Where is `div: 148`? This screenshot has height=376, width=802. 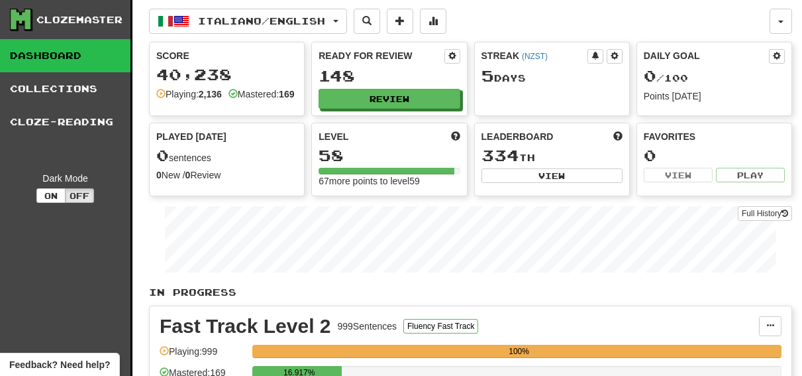
div: 148 is located at coordinates (389, 76).